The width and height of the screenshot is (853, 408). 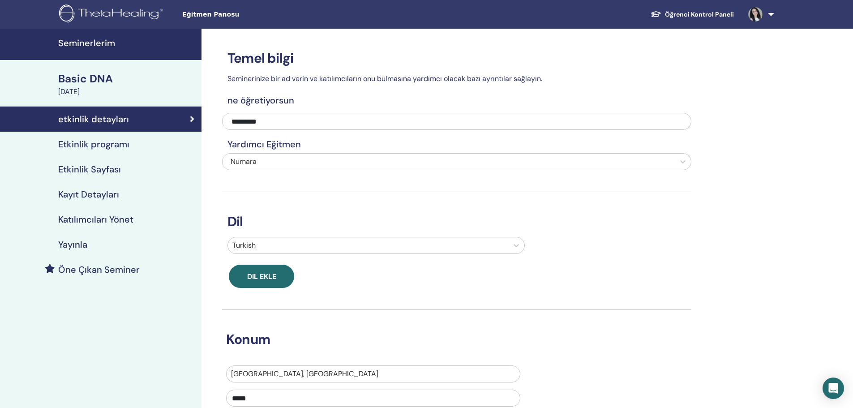 What do you see at coordinates (457, 100) in the screenshot?
I see `h4: ne öğretiyorsun` at bounding box center [457, 100].